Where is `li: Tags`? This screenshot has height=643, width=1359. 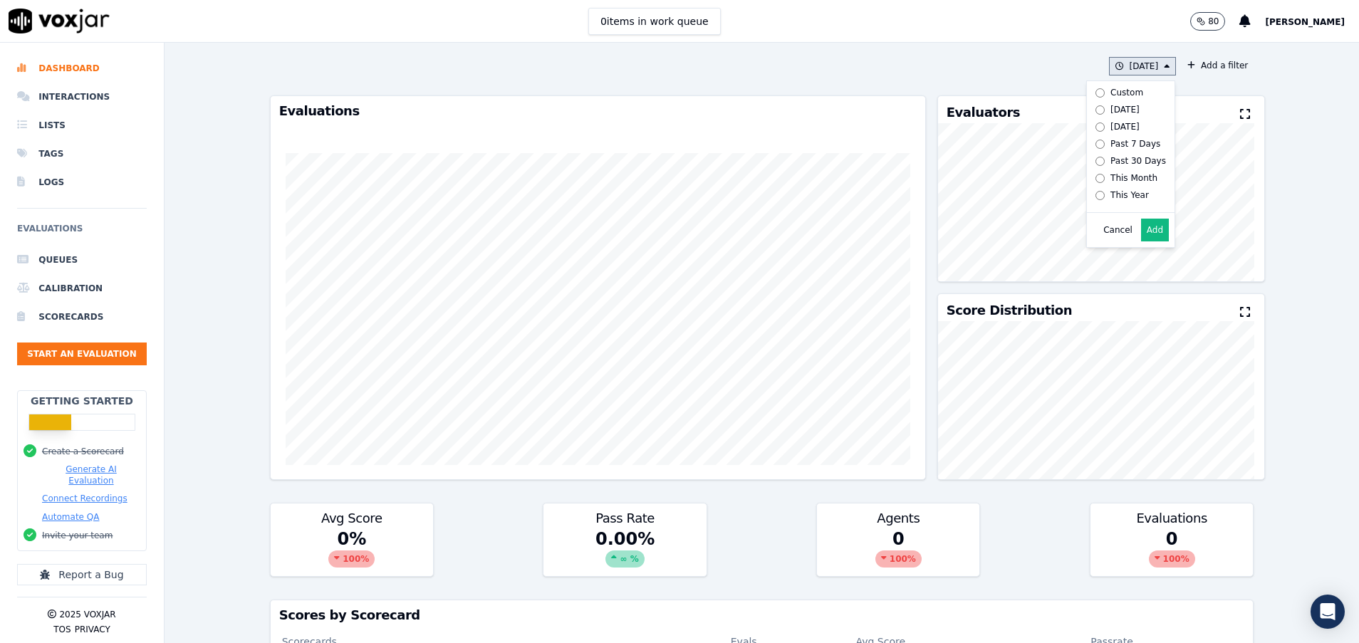
li: Tags is located at coordinates (82, 154).